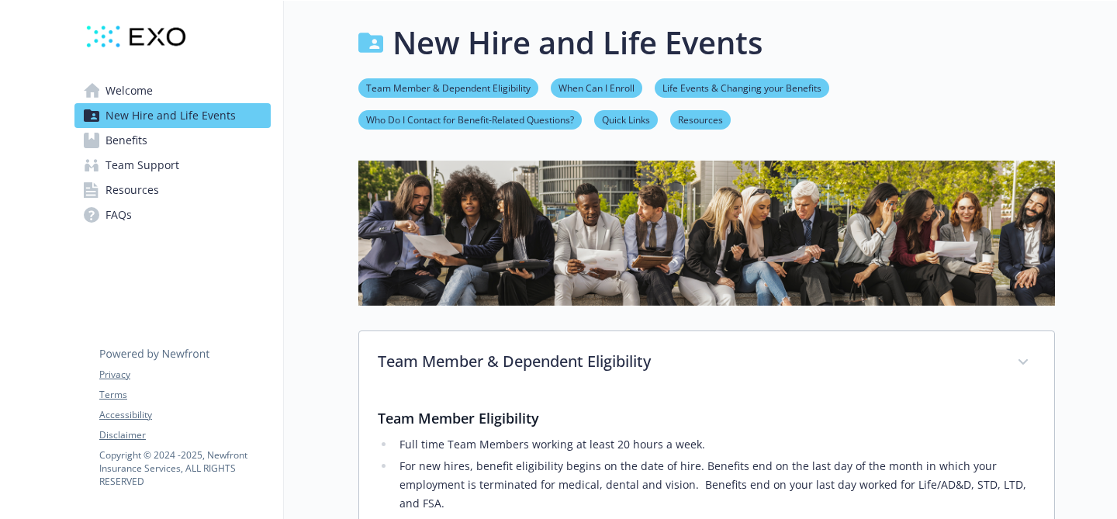  What do you see at coordinates (185, 468) in the screenshot?
I see `p: Copyright © 2024 - 2025 , Newfront Insurance Services, ALL RIGHTS RESERVED` at bounding box center [185, 468].